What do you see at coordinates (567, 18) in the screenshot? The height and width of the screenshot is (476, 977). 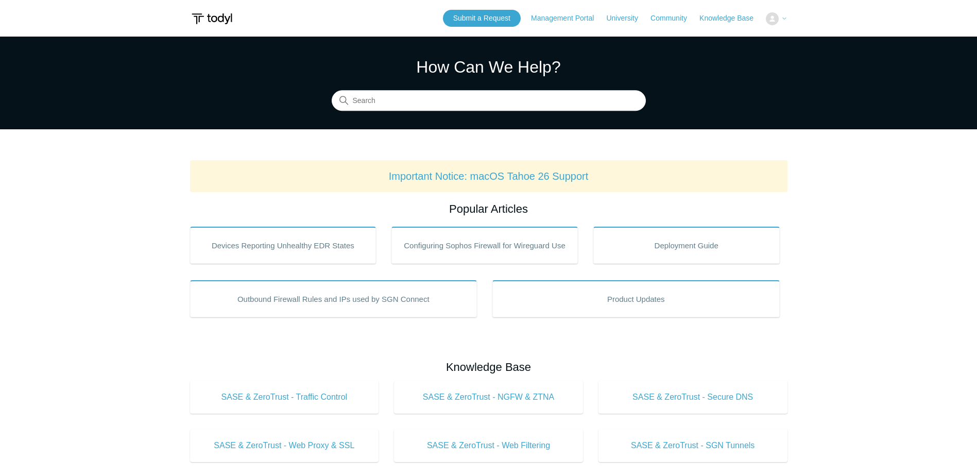 I see `a: Management Portal` at bounding box center [567, 18].